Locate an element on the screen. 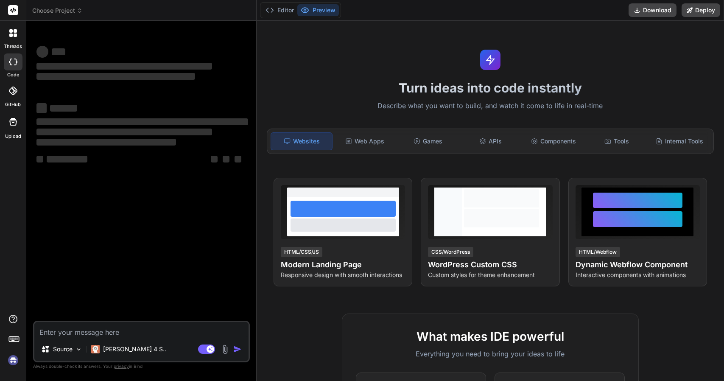 This screenshot has height=381, width=724. label: Upload is located at coordinates (13, 136).